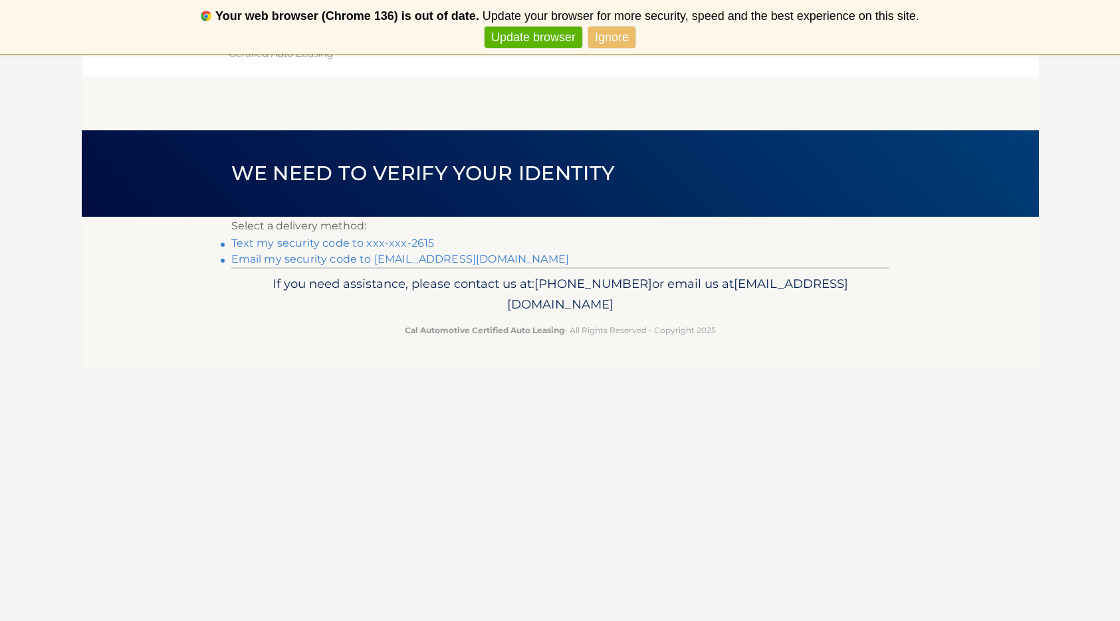  I want to click on strong: Cal Automotive Certified Auto Leasing, so click(484, 330).